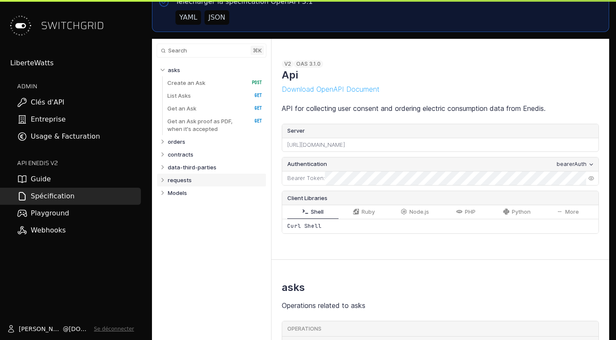  Describe the element at coordinates (215, 125) in the screenshot. I see `a: Get an Ask proof as PDF, when it's accepted GET` at that location.